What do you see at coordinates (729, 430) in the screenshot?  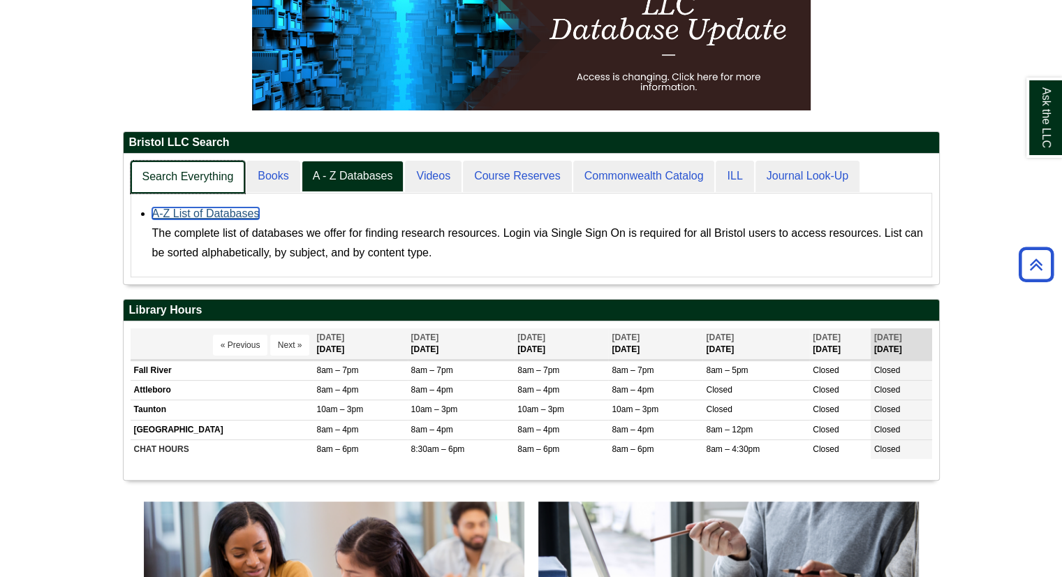 I see `span: 8am – 12pm` at bounding box center [729, 430].